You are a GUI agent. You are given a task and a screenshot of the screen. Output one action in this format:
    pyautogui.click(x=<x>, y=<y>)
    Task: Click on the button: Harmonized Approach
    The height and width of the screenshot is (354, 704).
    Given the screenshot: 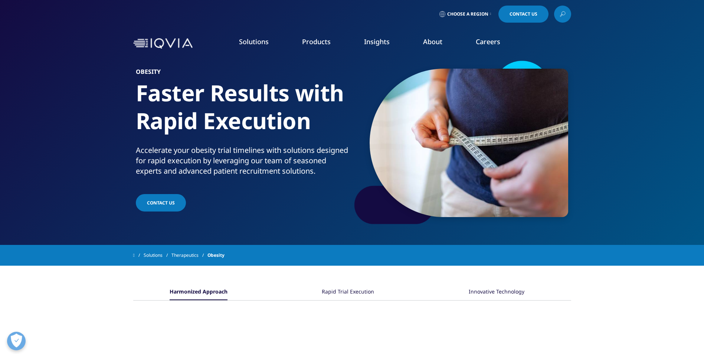 What is the action you would take?
    pyautogui.click(x=198, y=292)
    